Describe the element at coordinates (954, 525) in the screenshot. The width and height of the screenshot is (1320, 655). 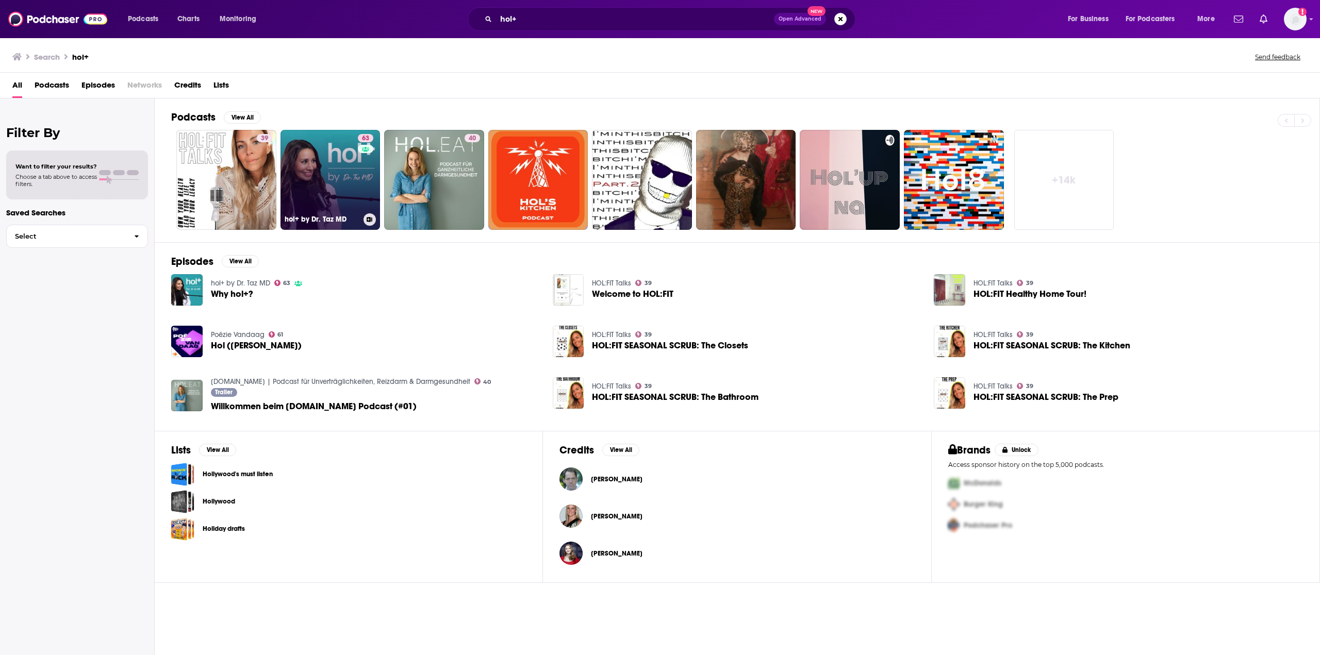
I see `img: Third Pro Logo` at that location.